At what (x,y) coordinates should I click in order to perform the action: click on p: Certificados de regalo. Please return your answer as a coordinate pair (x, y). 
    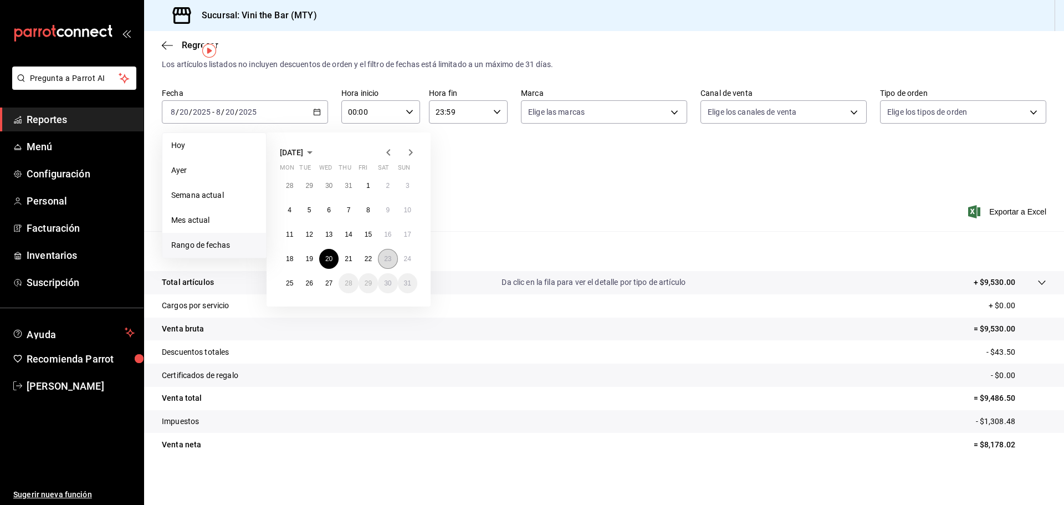
    Looking at the image, I should click on (200, 375).